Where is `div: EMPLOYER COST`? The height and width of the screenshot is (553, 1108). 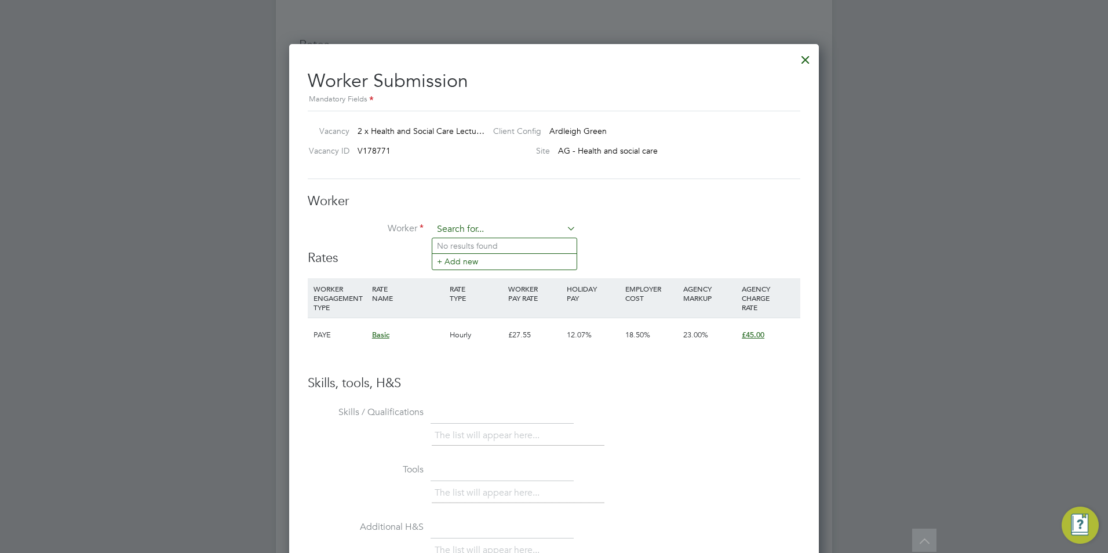 div: EMPLOYER COST is located at coordinates (652, 293).